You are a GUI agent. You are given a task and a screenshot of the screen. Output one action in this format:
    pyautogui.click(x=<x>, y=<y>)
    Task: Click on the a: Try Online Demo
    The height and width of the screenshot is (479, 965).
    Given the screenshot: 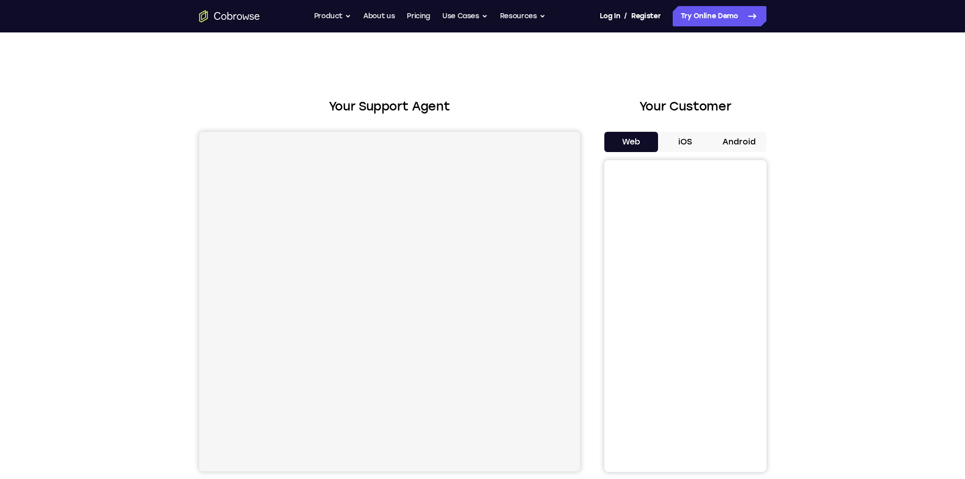 What is the action you would take?
    pyautogui.click(x=720, y=16)
    